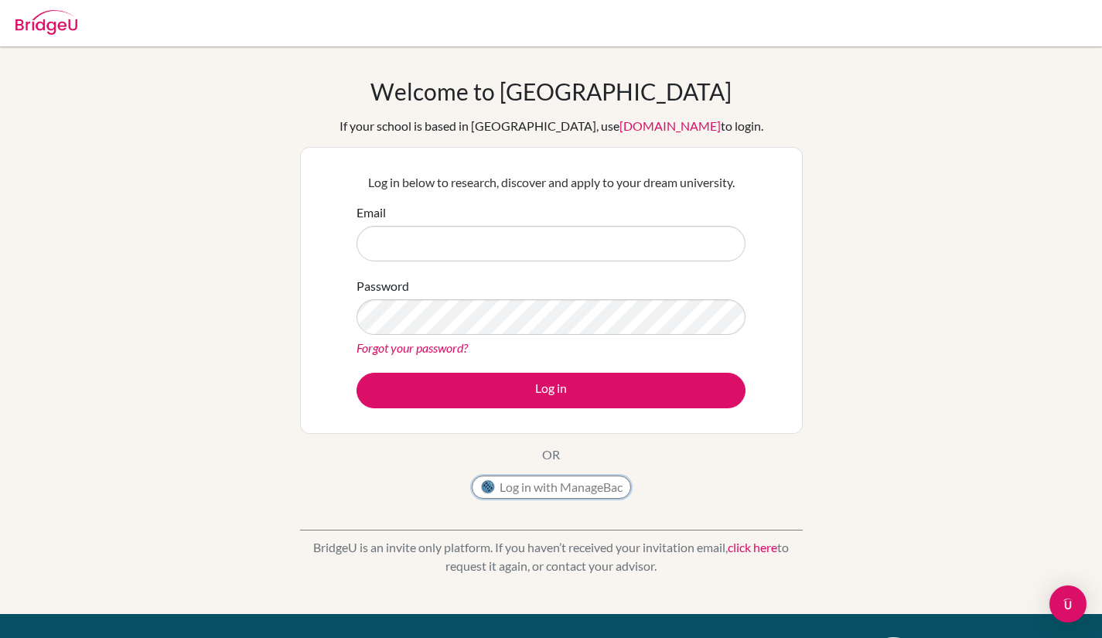 The height and width of the screenshot is (638, 1102). Describe the element at coordinates (552, 557) in the screenshot. I see `p: BridgeU is an invite only platform. If you haven’t received your invitation email, to request it ...` at that location.